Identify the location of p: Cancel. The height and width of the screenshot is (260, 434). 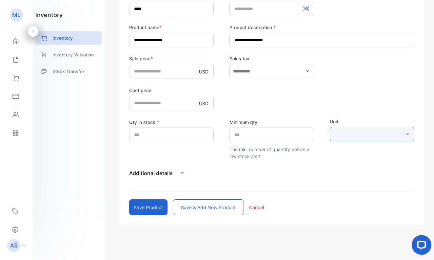
(257, 207).